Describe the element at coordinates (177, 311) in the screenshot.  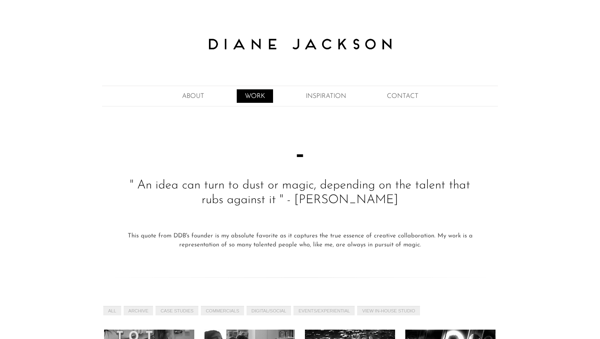
I see `a: CASE STUDIES` at that location.